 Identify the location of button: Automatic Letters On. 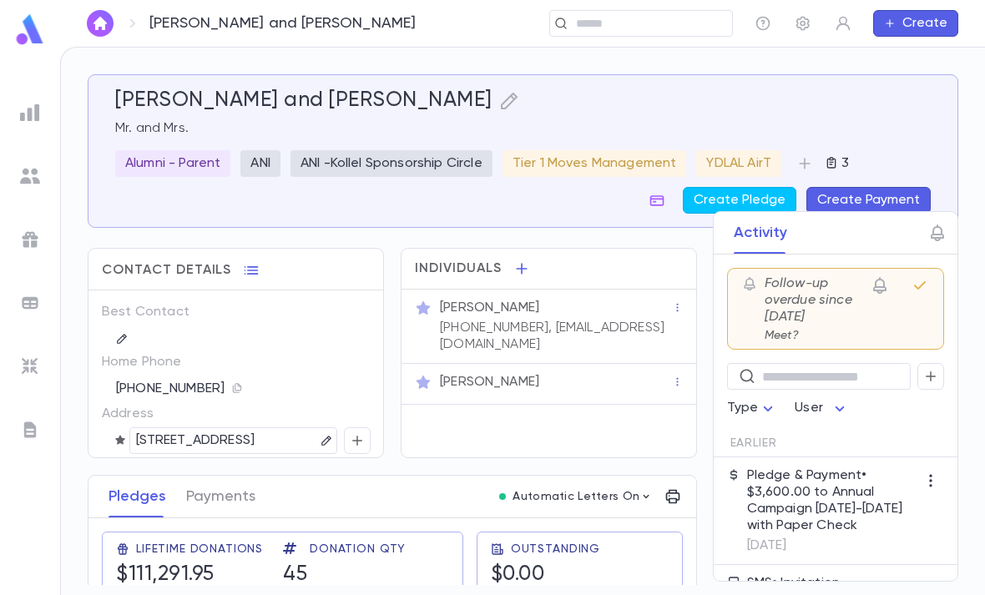
(576, 496).